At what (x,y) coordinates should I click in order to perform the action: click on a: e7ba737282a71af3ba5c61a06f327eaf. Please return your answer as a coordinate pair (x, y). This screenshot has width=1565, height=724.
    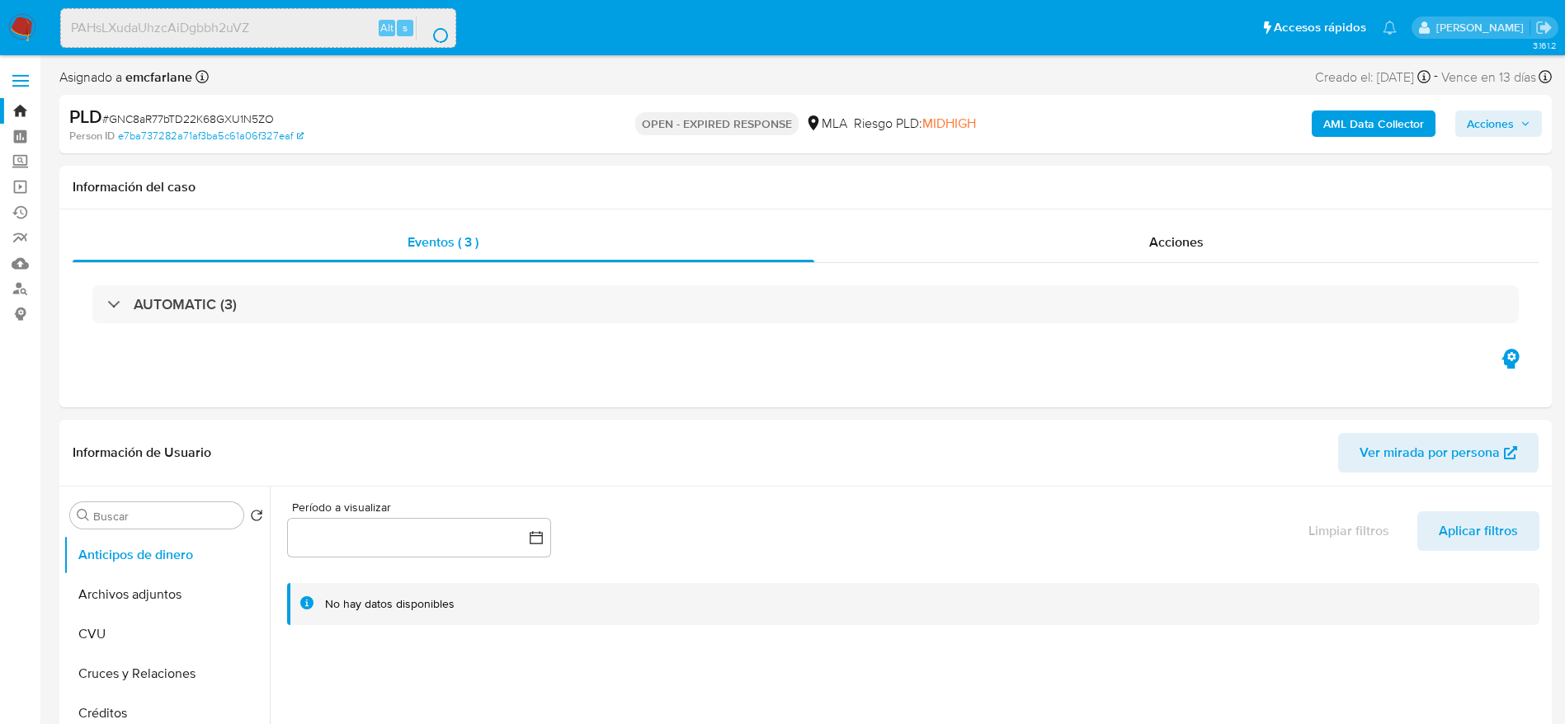
    Looking at the image, I should click on (210, 136).